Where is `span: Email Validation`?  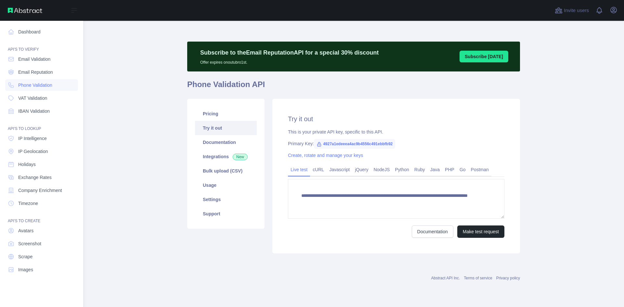
span: Email Validation is located at coordinates (34, 59).